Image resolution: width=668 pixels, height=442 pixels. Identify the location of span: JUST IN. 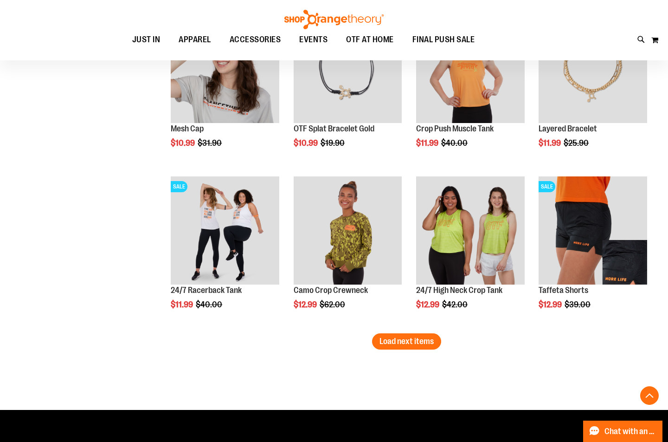
(146, 39).